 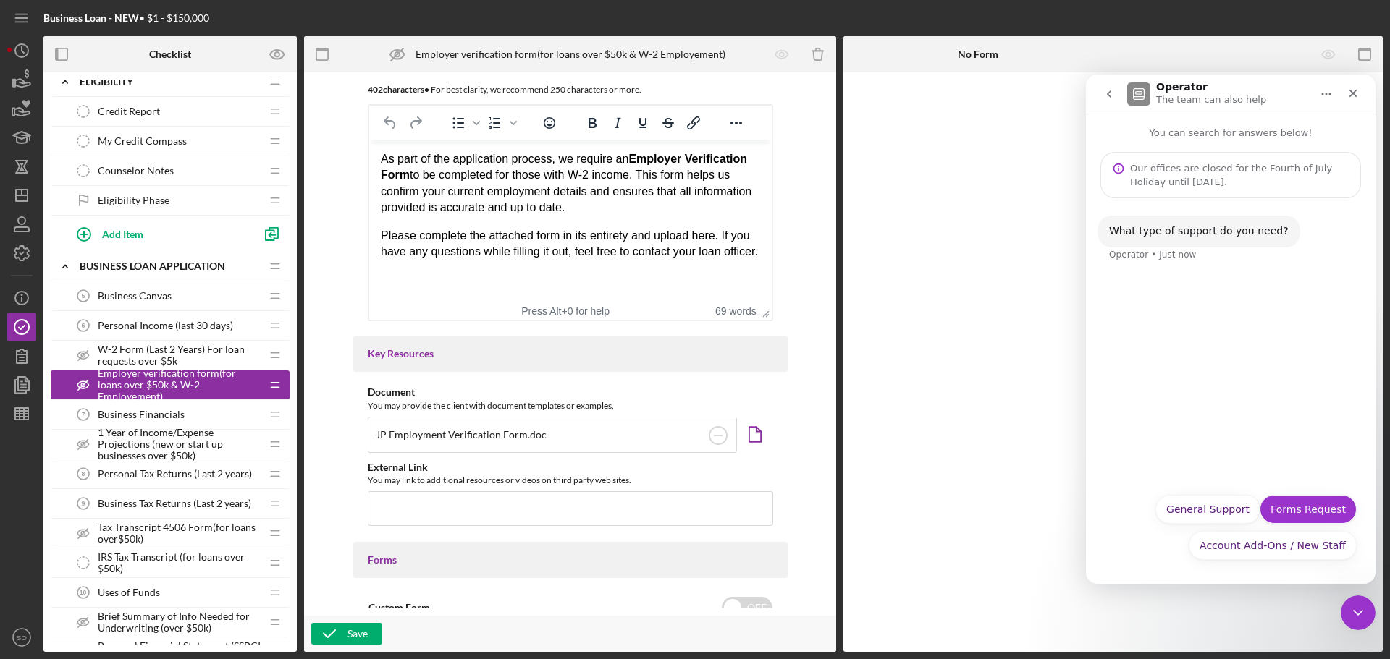 I want to click on p: Please complete the attached form in its entirety and upload here. If you have any questions whil..., so click(x=201, y=104).